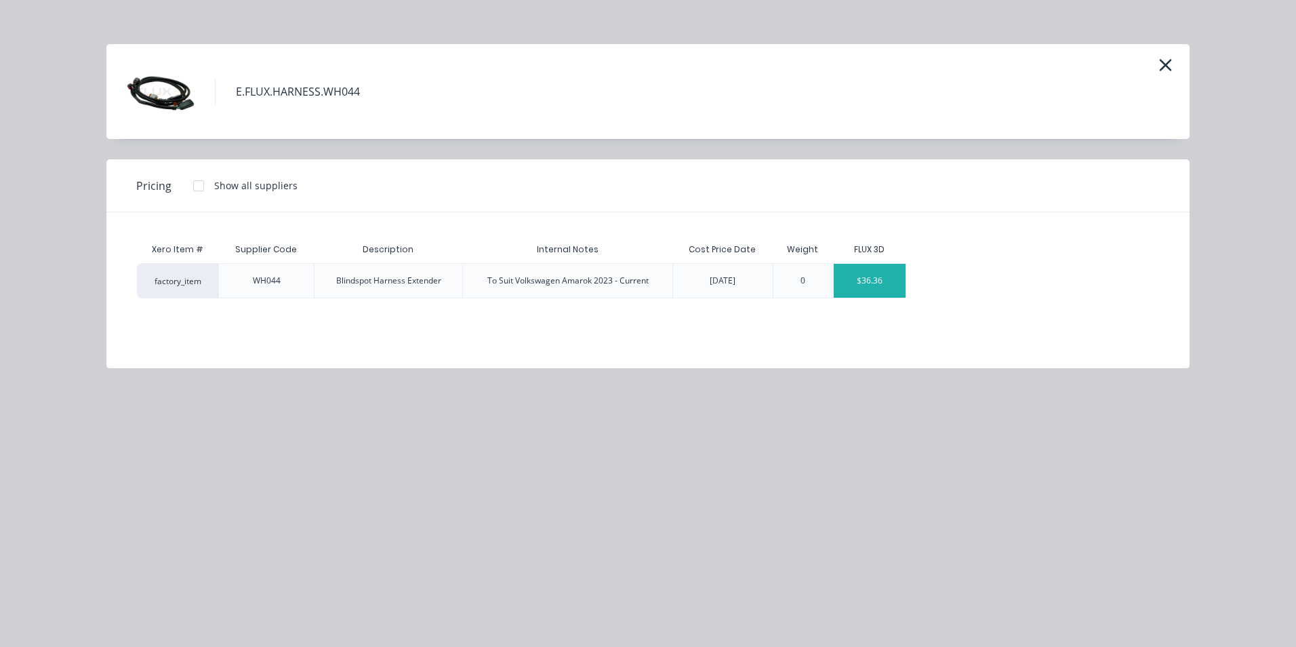 The image size is (1296, 647). What do you see at coordinates (266, 249) in the screenshot?
I see `div: Supplier Code` at bounding box center [266, 249].